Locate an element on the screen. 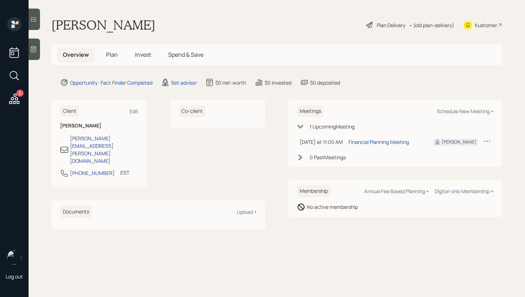 The image size is (525, 297). h6: Client is located at coordinates (70, 111).